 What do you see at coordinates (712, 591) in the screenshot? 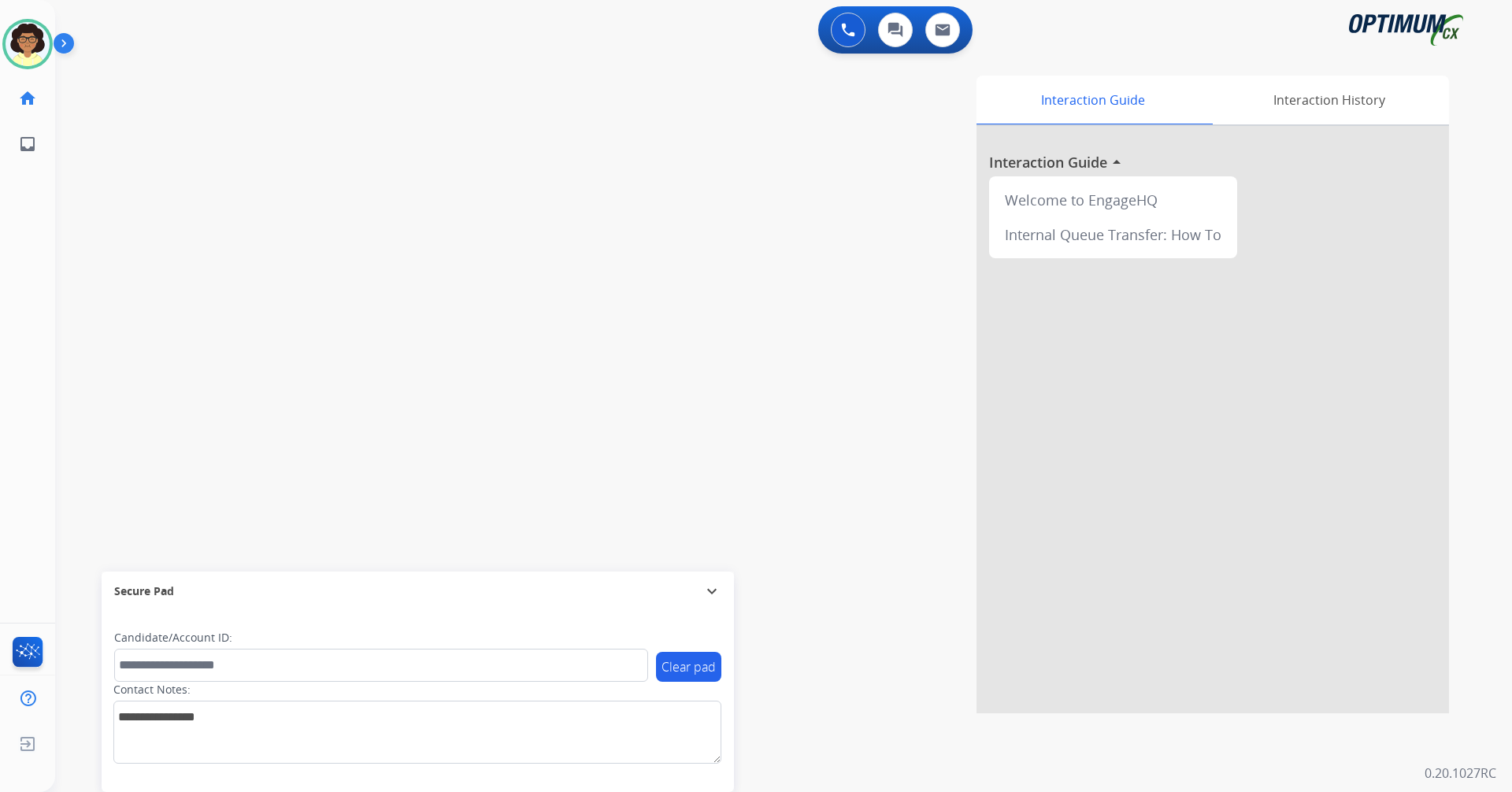
I see `mat-icon: expand_more` at bounding box center [712, 591].